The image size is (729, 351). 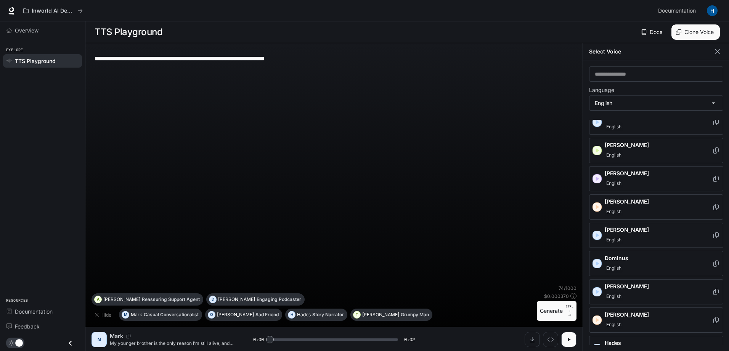 I want to click on button: Clone Voice, so click(x=696, y=32).